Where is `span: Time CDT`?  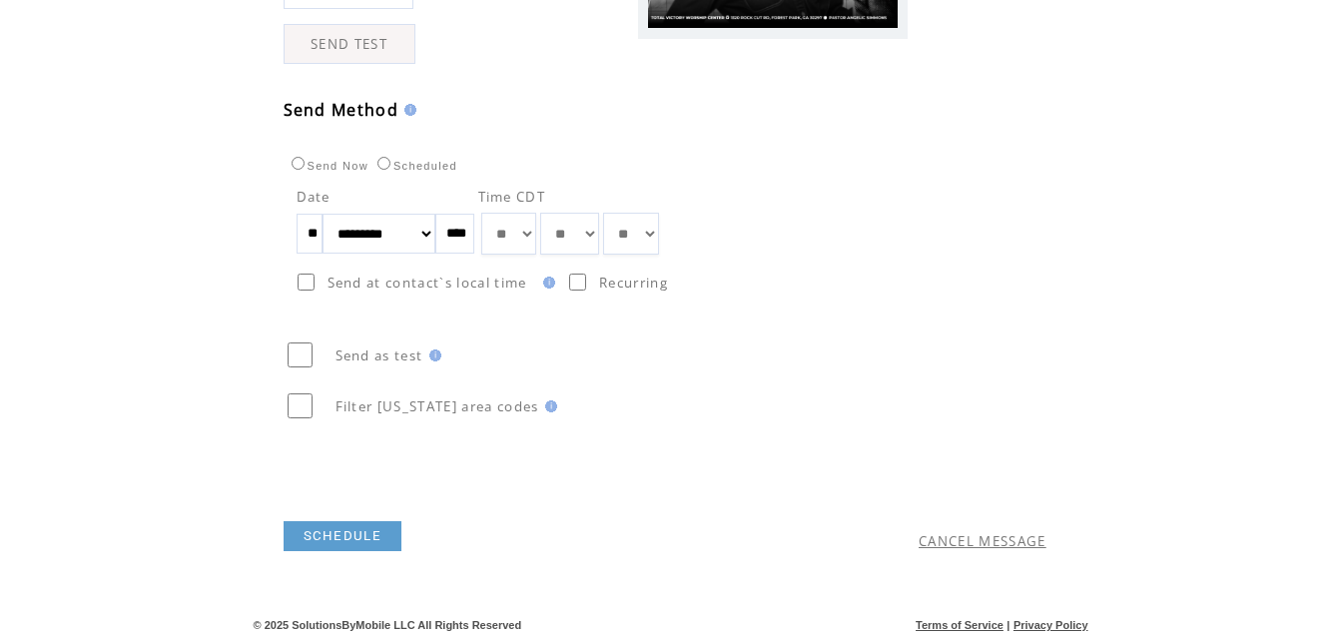 span: Time CDT is located at coordinates (512, 197).